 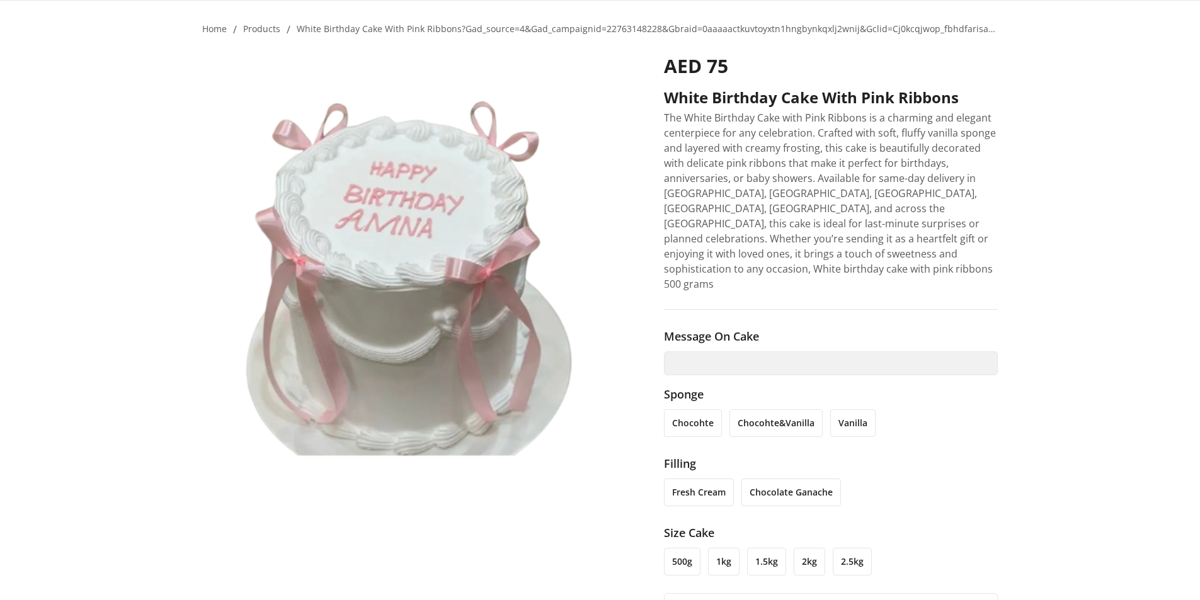 What do you see at coordinates (831, 394) in the screenshot?
I see `h3: Sponge` at bounding box center [831, 394].